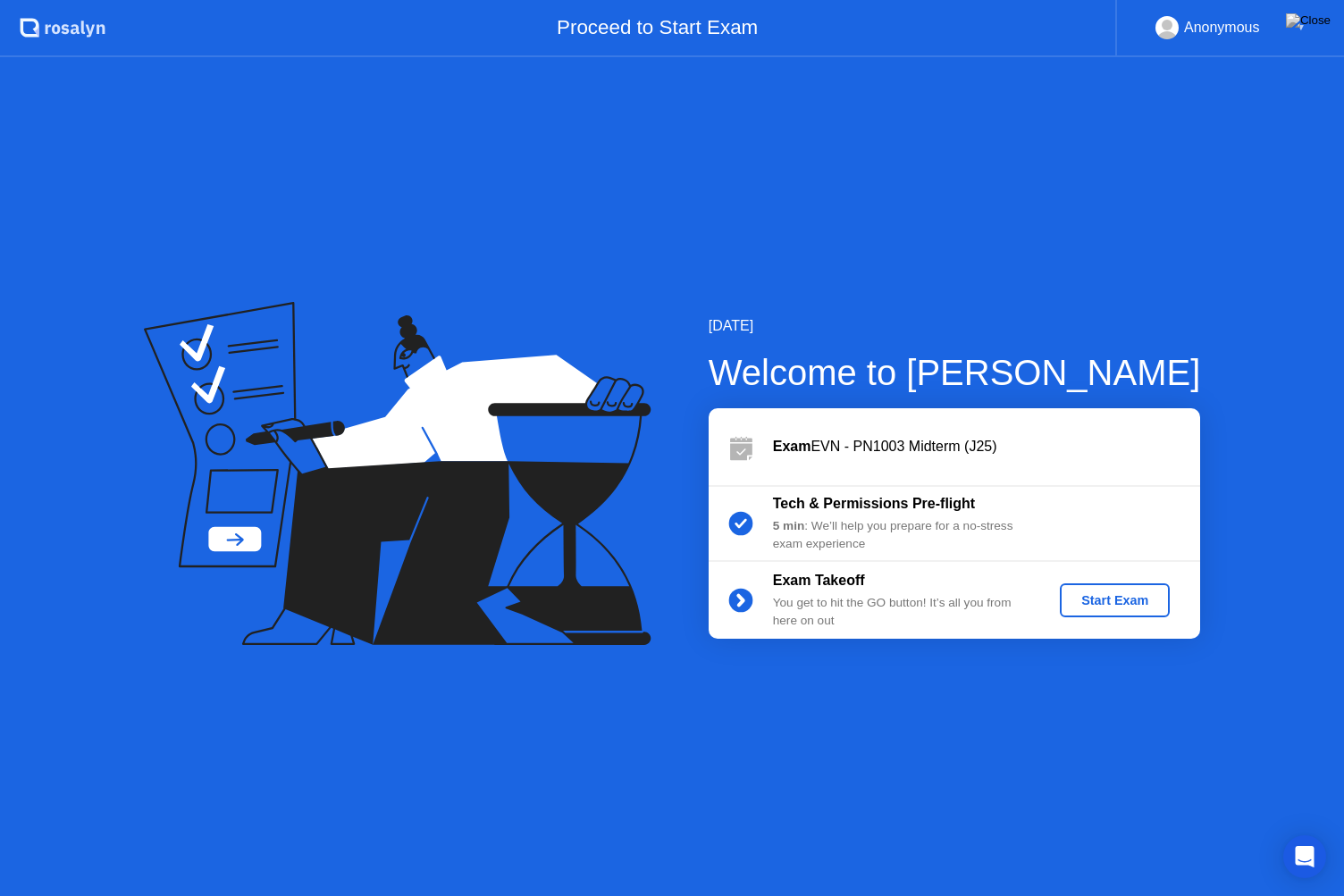 The image size is (1344, 896). I want to click on b: 5 min, so click(789, 526).